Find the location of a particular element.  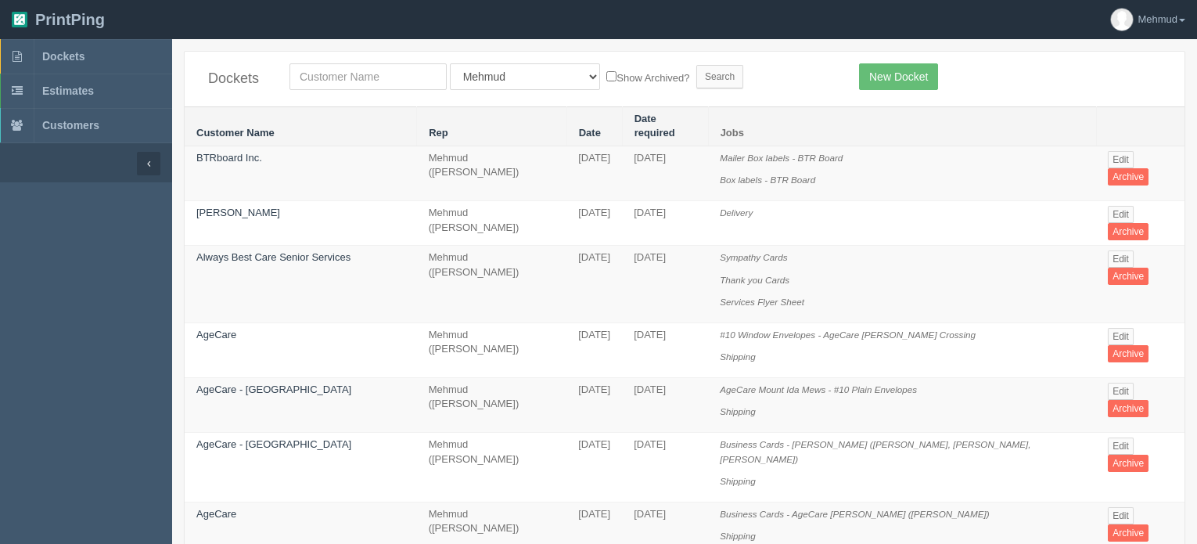

i: AgeCare Mount Ida Mews - #10 Plain Envelopes is located at coordinates (818, 389).